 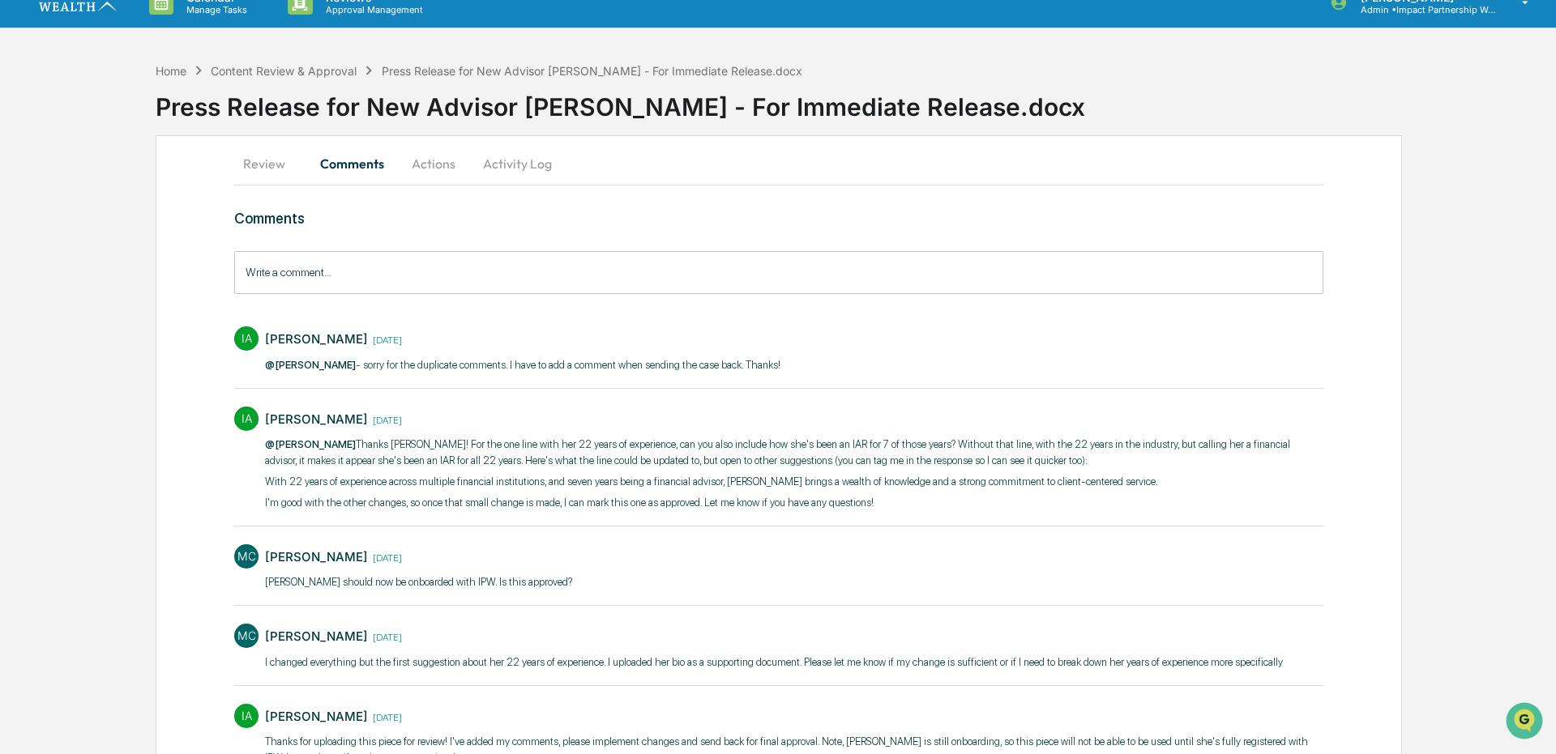 What do you see at coordinates (214, 10) in the screenshot?
I see `p: Manage Tasks` at bounding box center [214, 10].